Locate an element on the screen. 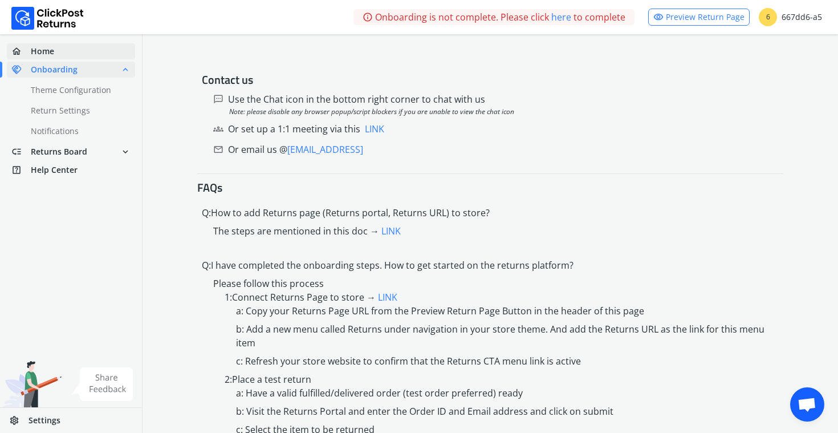 This screenshot has height=433, width=838. a: help_centerHelp Center is located at coordinates (71, 170).